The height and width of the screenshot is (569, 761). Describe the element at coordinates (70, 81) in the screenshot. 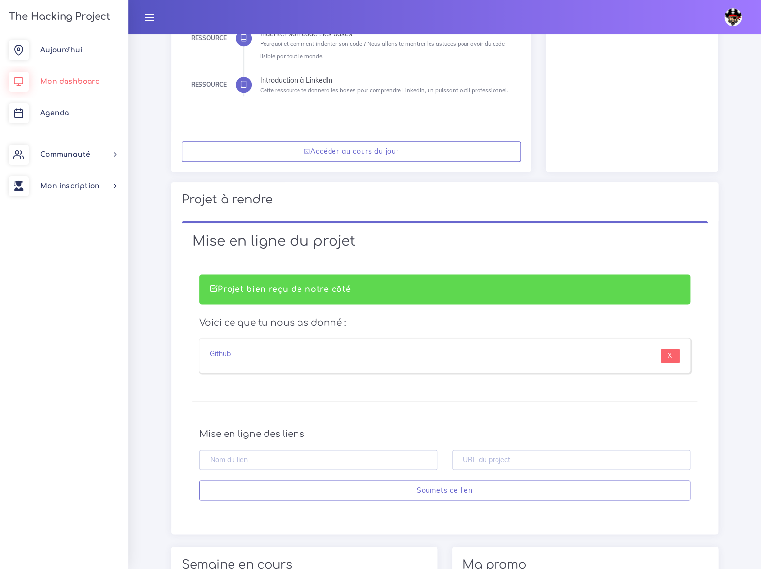

I see `span: Mon dashboard` at that location.